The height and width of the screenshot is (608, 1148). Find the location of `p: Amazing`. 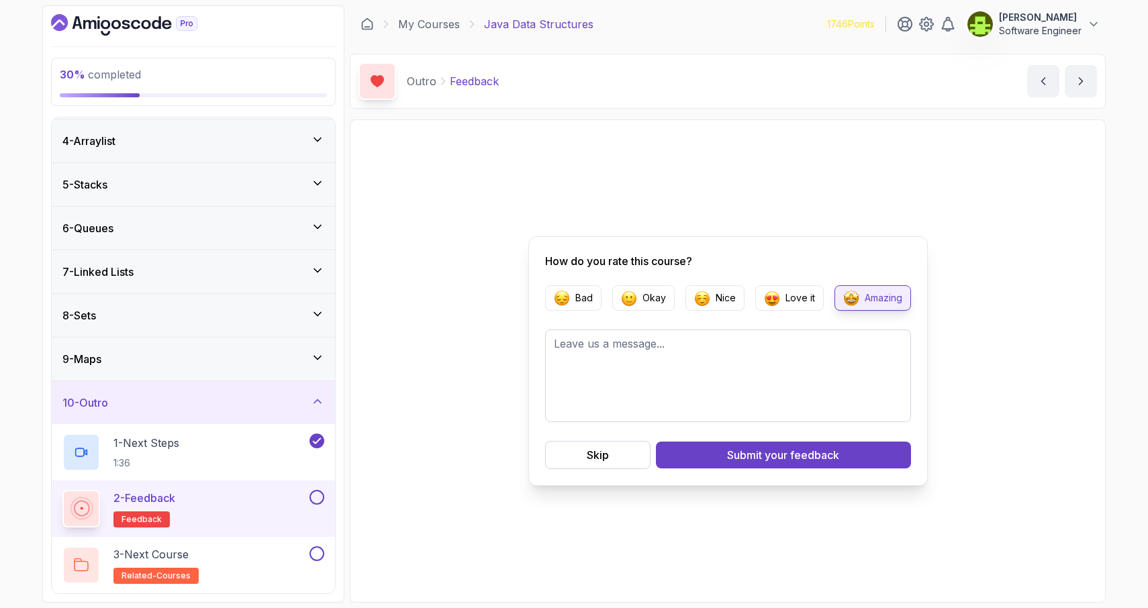

p: Amazing is located at coordinates (884, 298).